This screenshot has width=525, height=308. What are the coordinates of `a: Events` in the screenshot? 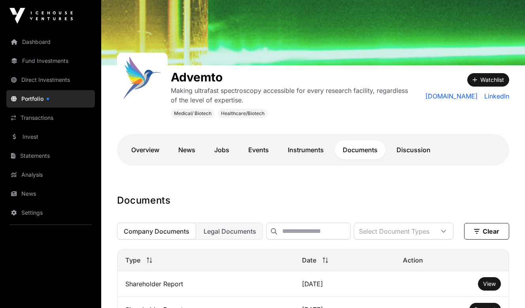 It's located at (259, 150).